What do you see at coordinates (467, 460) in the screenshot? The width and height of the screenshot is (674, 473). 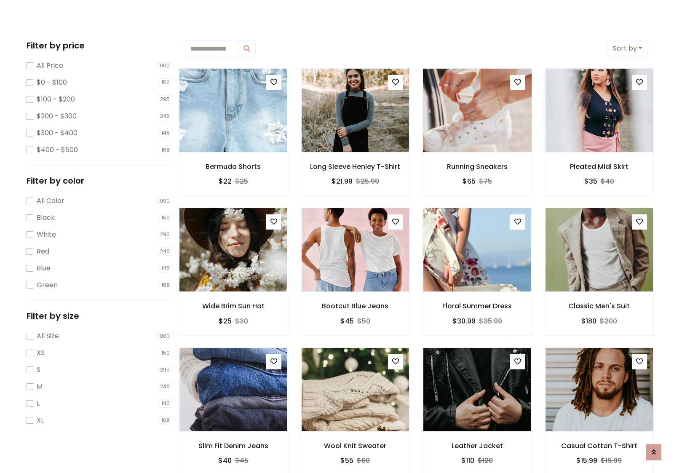 I see `h6: $110` at bounding box center [467, 460].